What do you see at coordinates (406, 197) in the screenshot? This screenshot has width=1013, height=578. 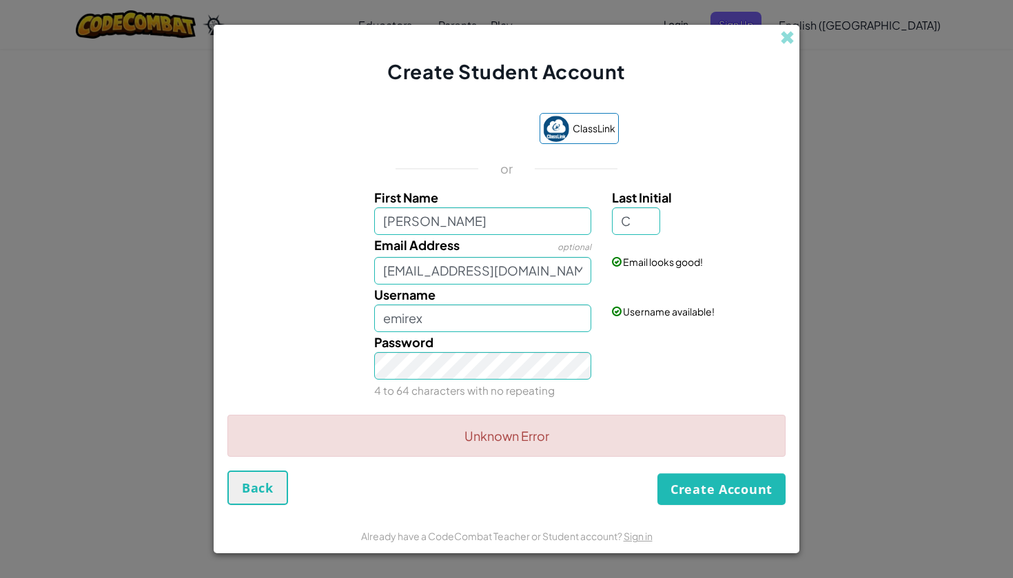 I see `span: First Name` at bounding box center [406, 197].